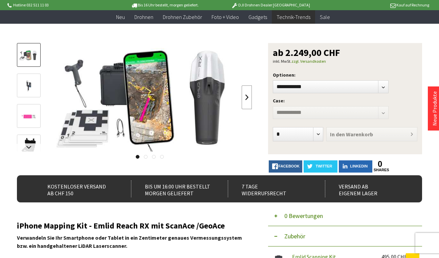  I want to click on button: Zubehör, so click(345, 236).